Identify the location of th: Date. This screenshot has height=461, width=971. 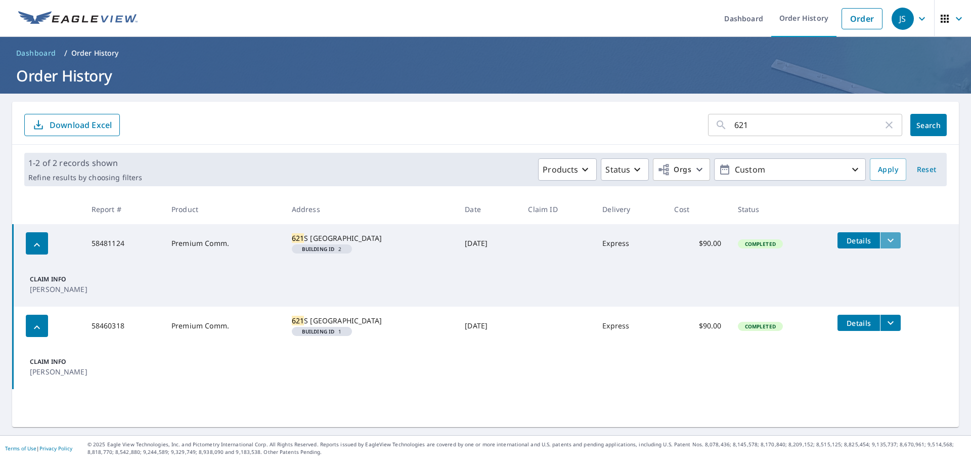
(488, 209).